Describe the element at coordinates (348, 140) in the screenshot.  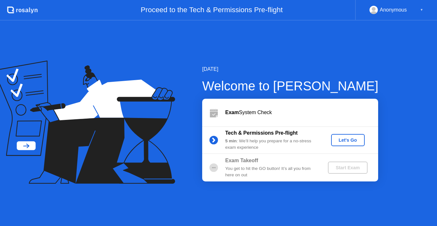
I see `button: Let's Go` at that location.